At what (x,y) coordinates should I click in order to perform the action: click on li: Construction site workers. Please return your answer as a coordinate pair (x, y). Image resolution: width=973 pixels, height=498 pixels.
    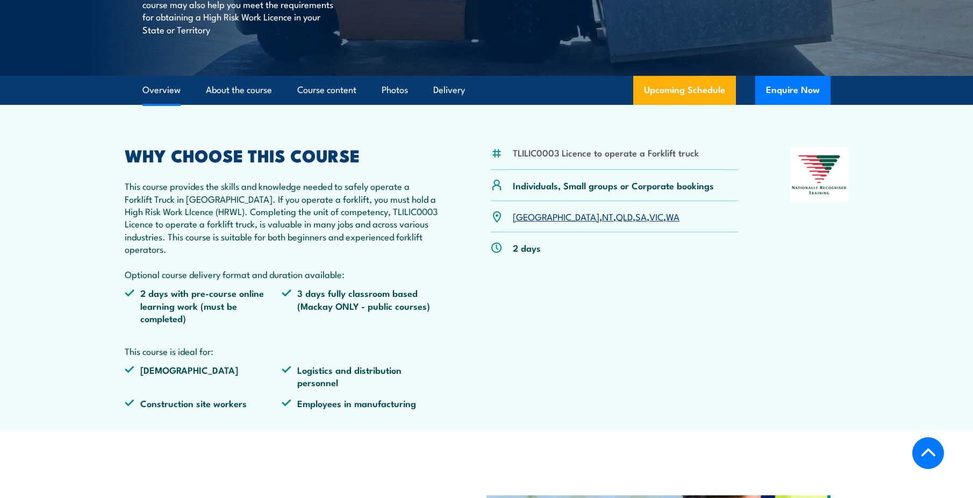
    Looking at the image, I should click on (203, 403).